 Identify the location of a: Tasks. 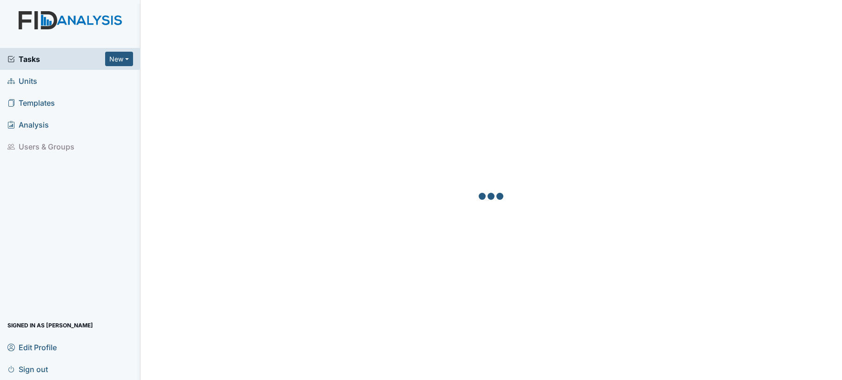
(56, 59).